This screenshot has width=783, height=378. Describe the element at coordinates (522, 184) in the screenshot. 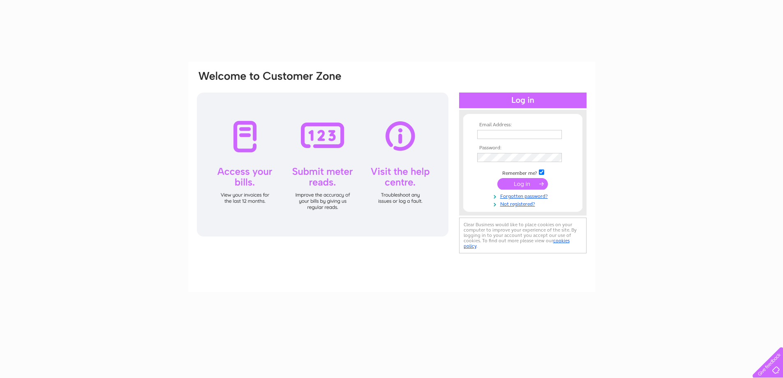

I see `input: Submit` at that location.